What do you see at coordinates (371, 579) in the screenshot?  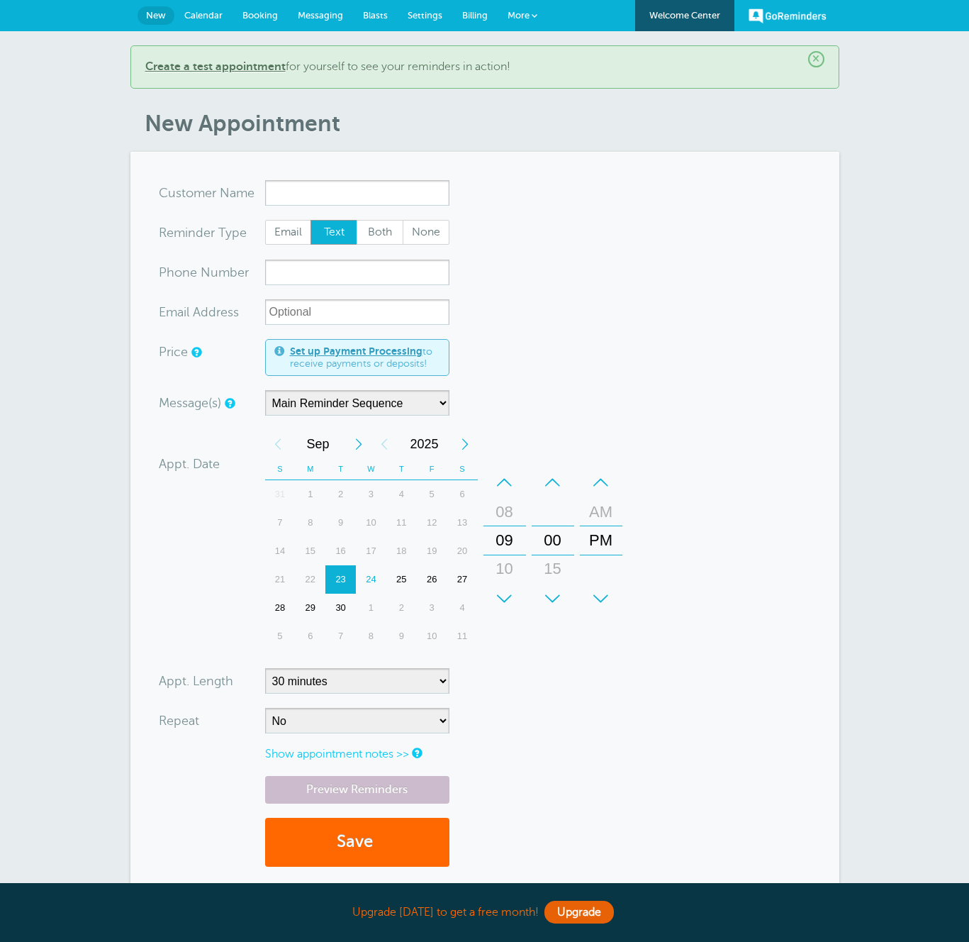 I see `div: Today, Wednesday, September 24` at bounding box center [371, 579].